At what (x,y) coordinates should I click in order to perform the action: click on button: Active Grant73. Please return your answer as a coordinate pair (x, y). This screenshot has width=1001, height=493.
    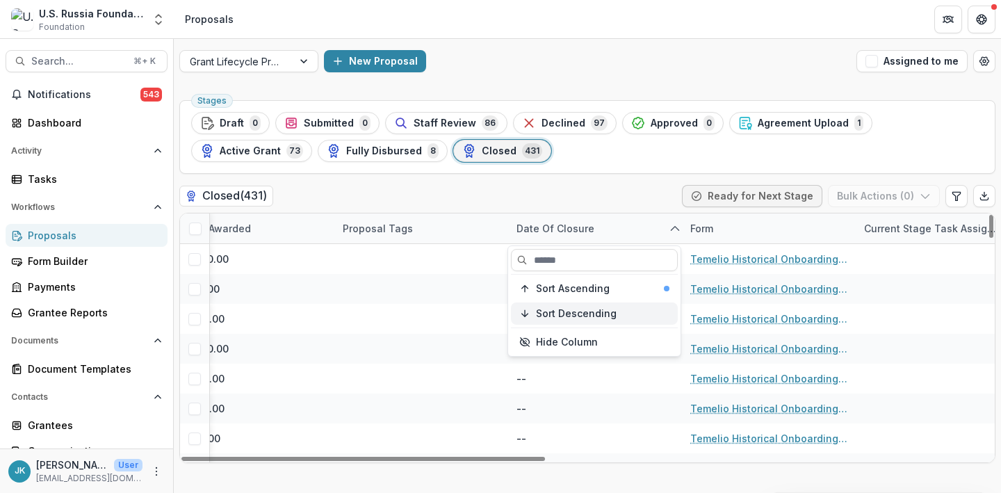
    Looking at the image, I should click on (252, 151).